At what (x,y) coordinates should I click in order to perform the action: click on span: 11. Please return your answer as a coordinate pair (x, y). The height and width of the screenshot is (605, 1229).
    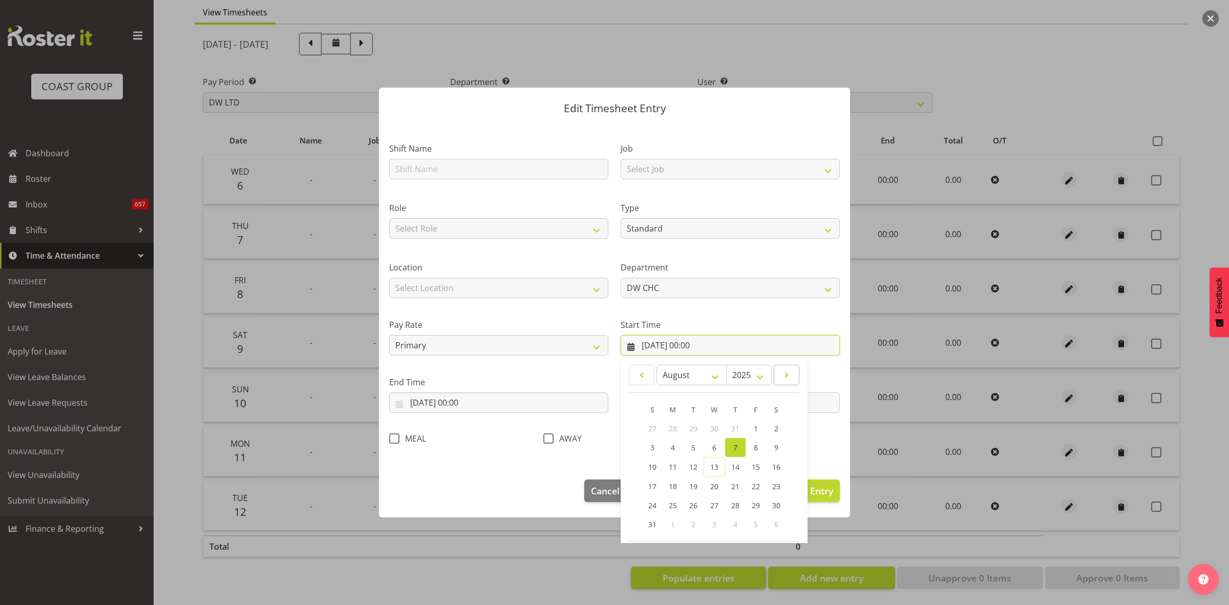
    Looking at the image, I should click on (673, 466).